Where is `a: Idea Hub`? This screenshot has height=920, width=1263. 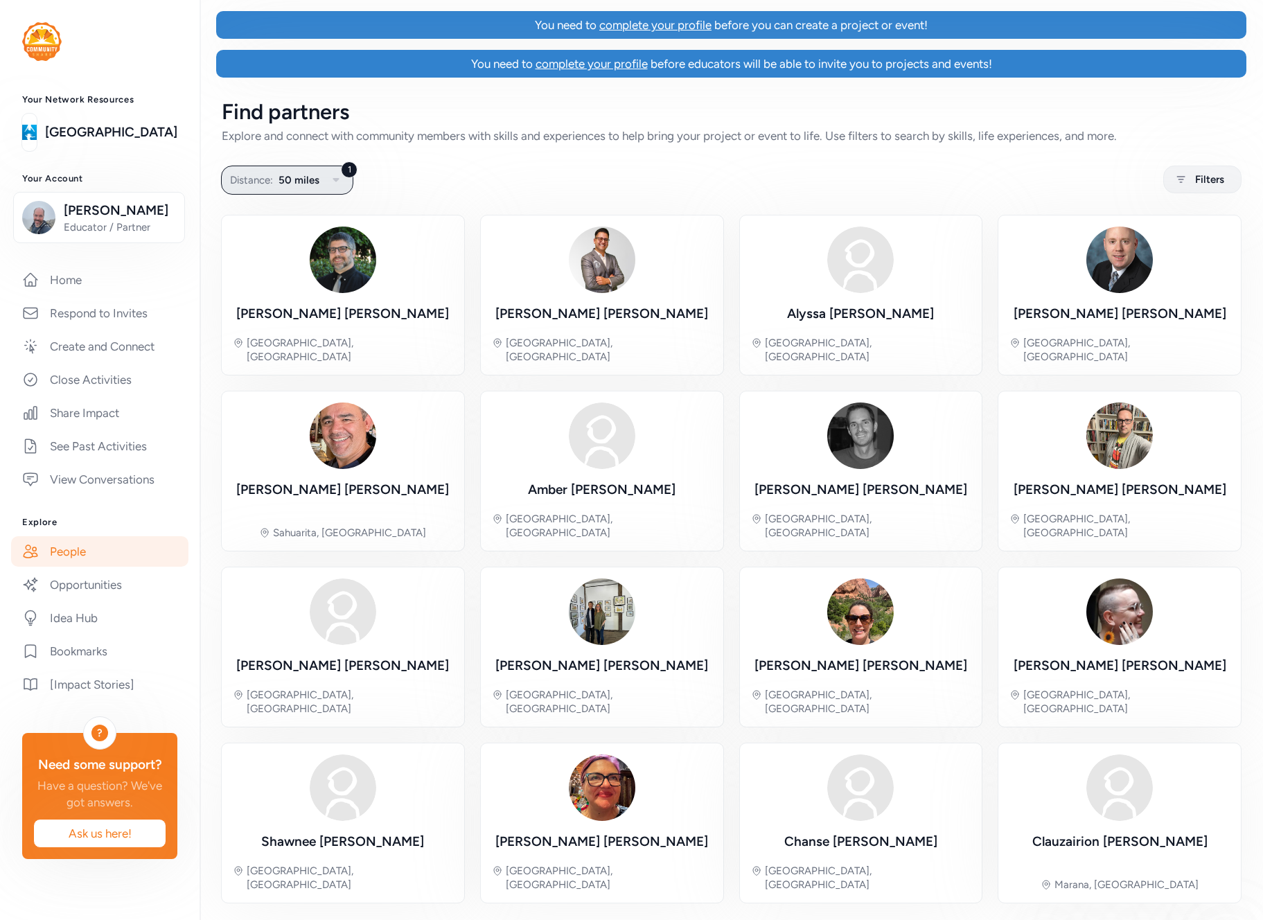
a: Idea Hub is located at coordinates (100, 618).